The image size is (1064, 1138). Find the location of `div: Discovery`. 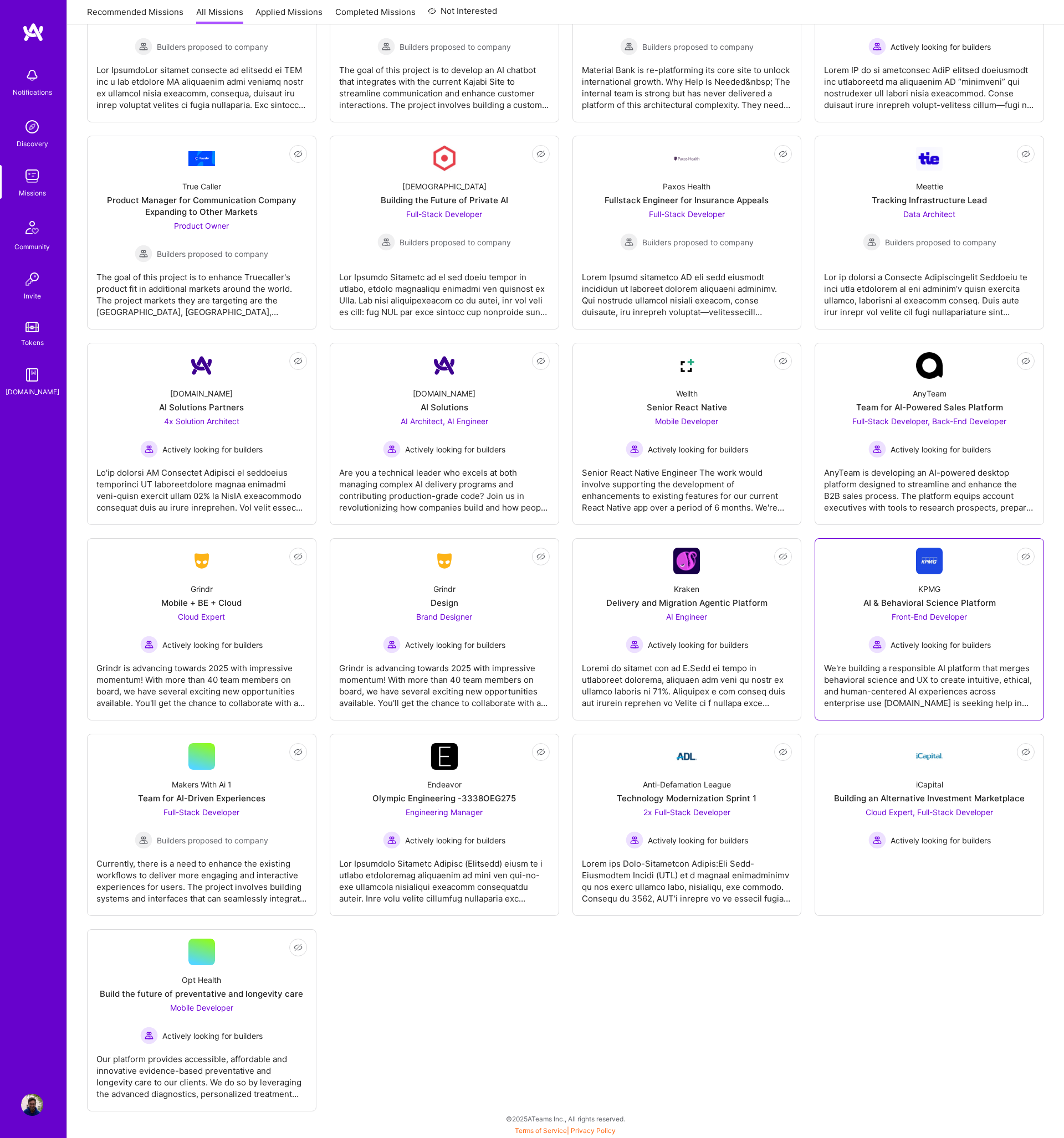

div: Discovery is located at coordinates (32, 143).